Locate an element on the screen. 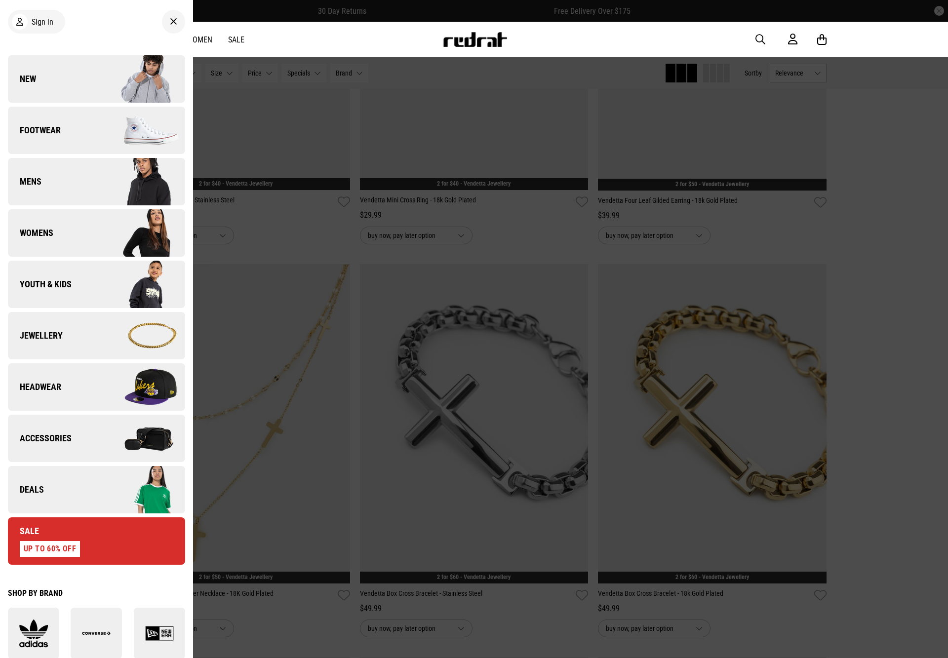  a: New Company is located at coordinates (96, 79).